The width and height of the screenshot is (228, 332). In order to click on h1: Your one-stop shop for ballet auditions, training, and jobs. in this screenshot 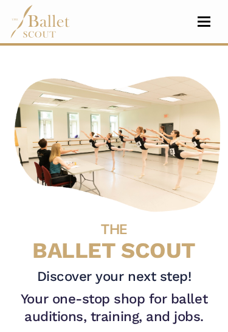, I will do `click(114, 307)`.